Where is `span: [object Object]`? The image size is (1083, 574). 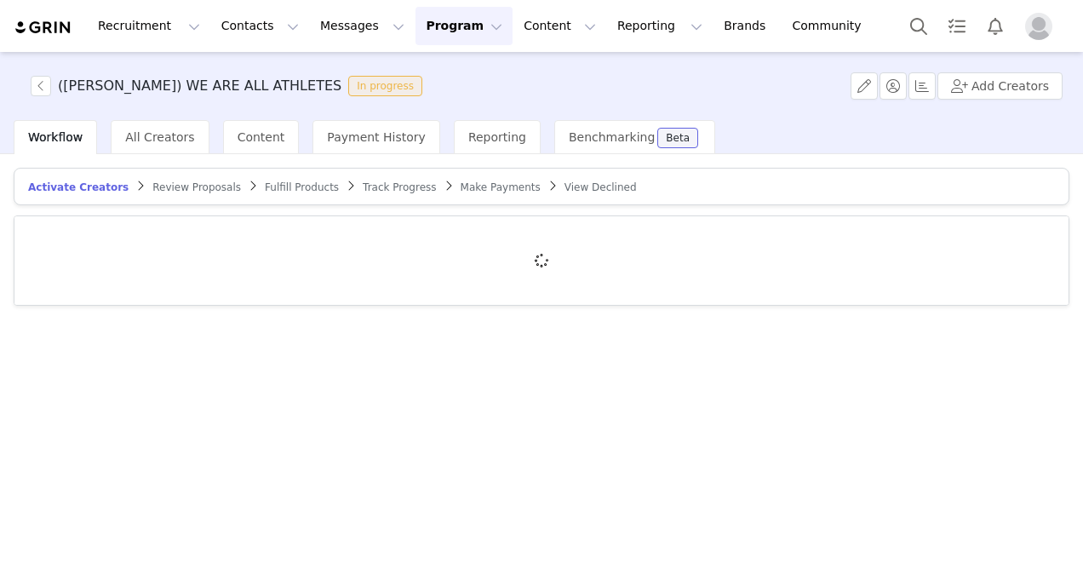 span: [object Object] is located at coordinates (230, 86).